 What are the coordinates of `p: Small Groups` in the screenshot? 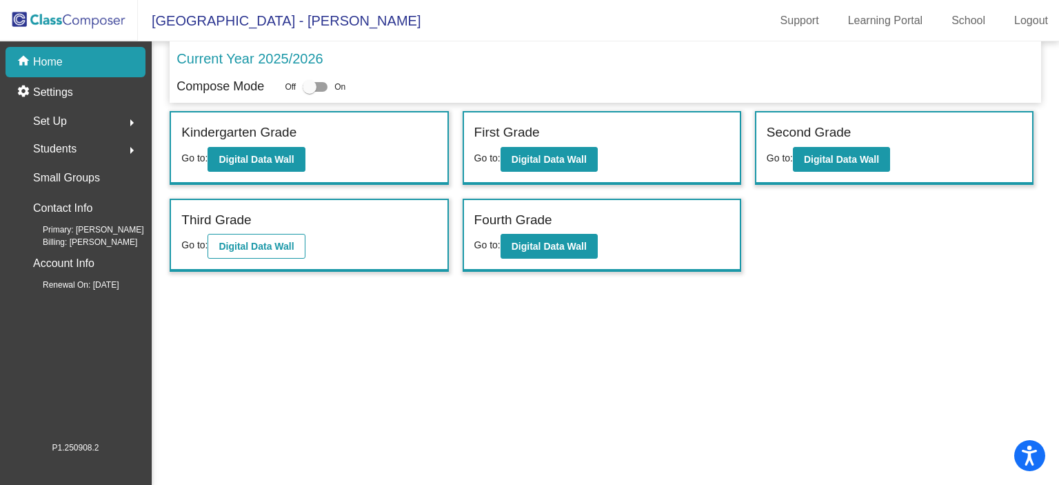 It's located at (66, 178).